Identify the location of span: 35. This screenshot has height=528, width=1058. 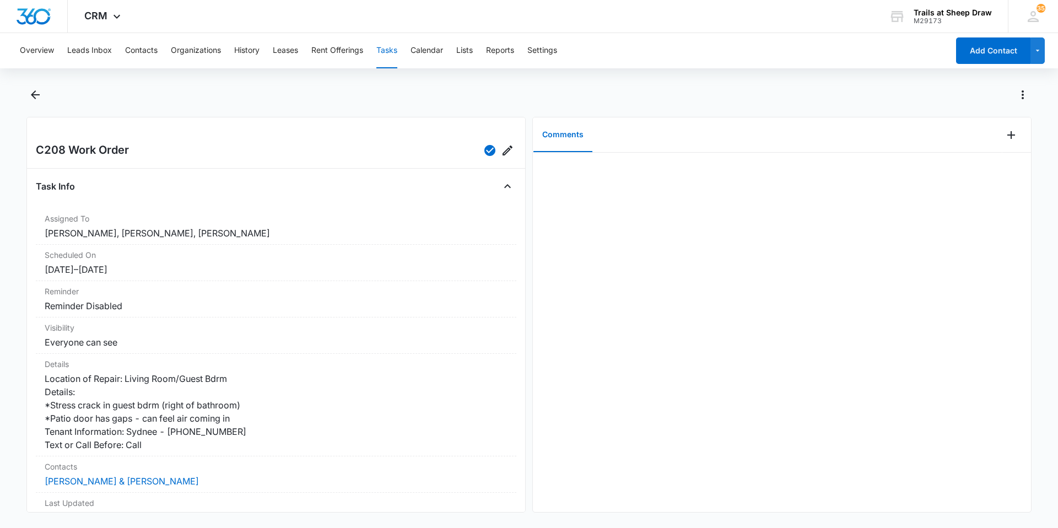
(1041, 8).